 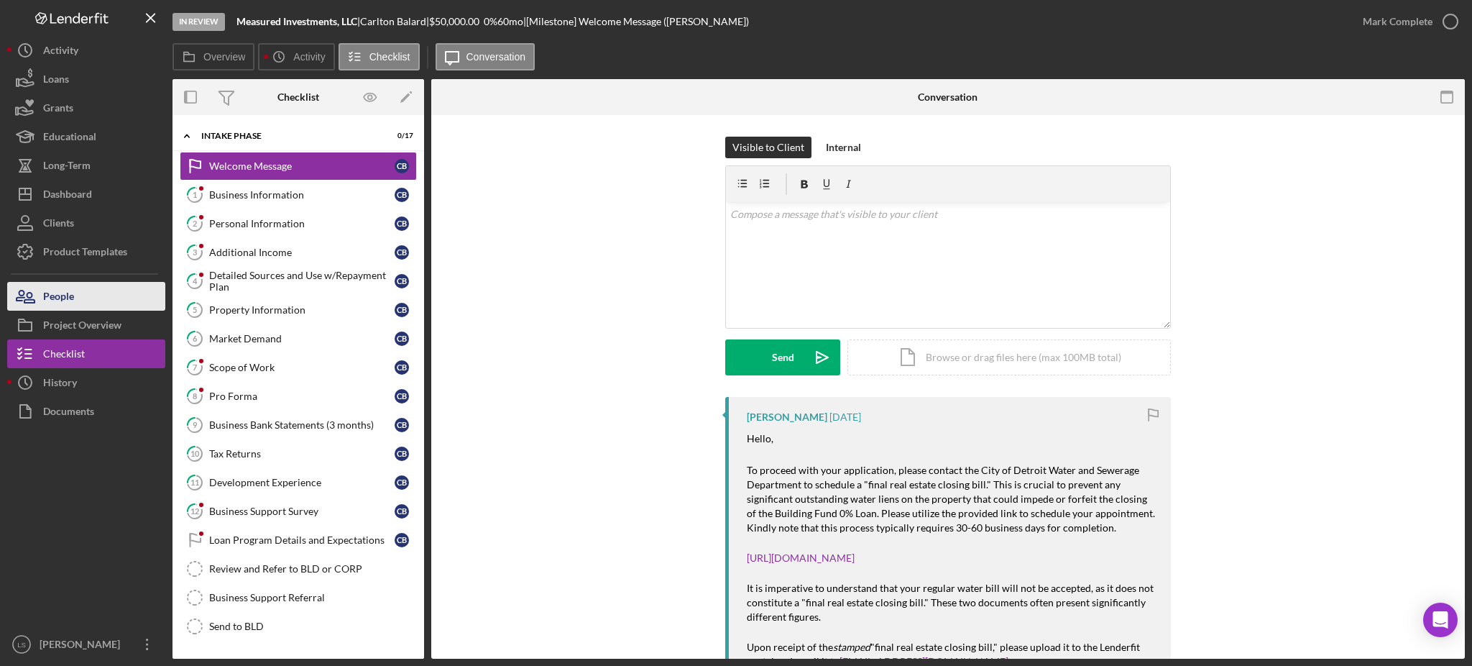 What do you see at coordinates (195, 453) in the screenshot?
I see `tspan: 10` at bounding box center [195, 453].